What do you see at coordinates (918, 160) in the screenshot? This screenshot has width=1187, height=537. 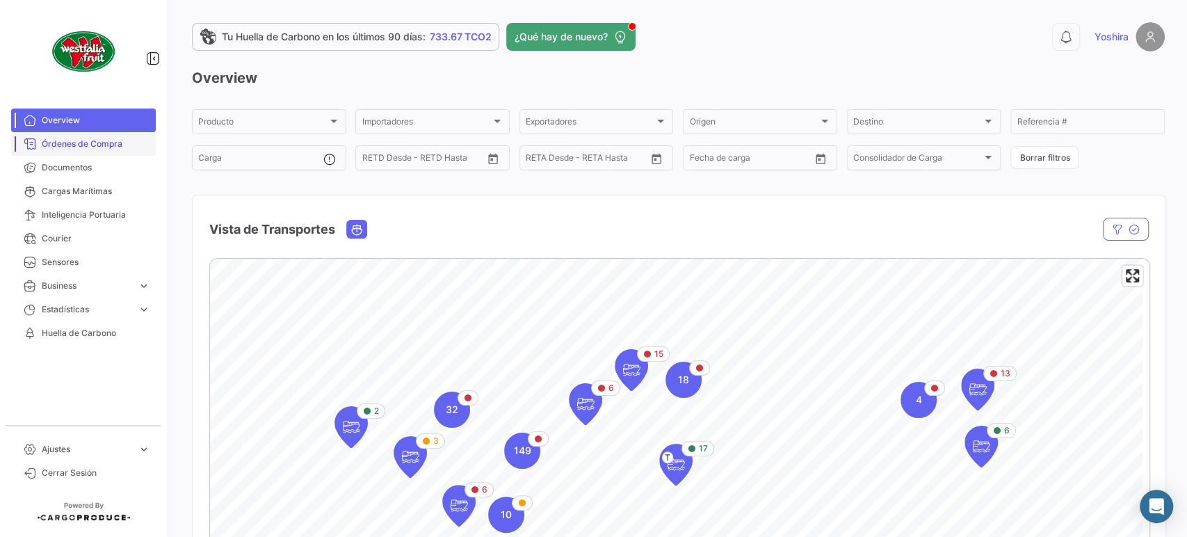 I see `span: Consolidador de Carga` at bounding box center [918, 160].